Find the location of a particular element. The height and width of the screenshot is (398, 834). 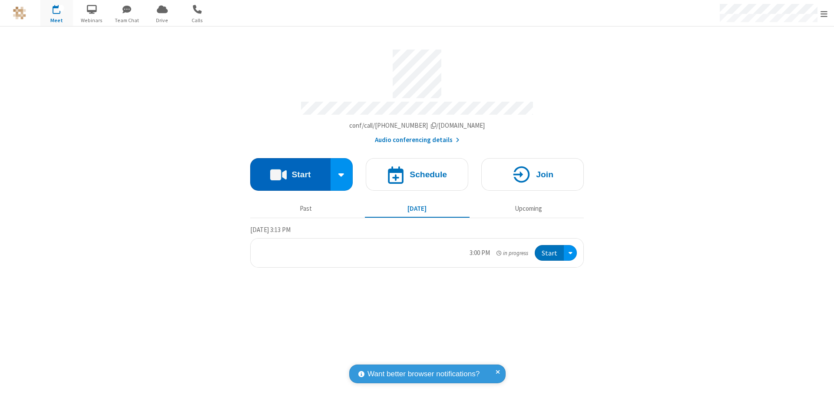

span: Calls is located at coordinates (197, 20).